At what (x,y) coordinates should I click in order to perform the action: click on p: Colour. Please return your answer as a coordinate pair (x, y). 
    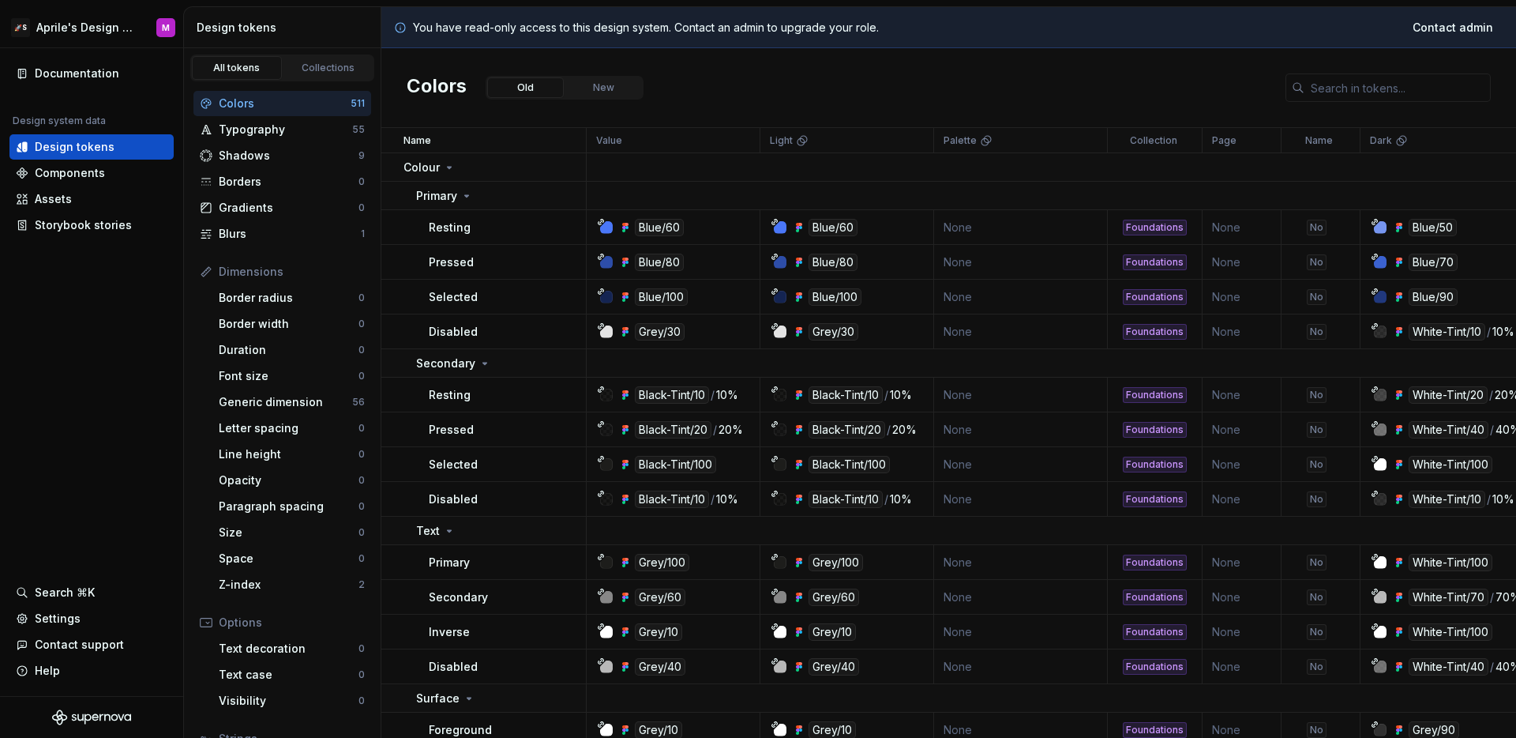
    Looking at the image, I should click on (422, 167).